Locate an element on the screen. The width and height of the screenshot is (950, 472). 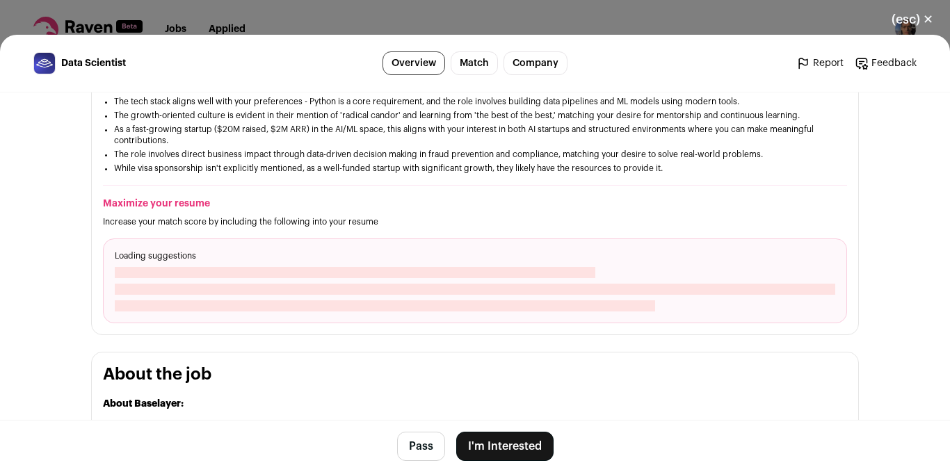
li: While visa sponsorship isn't explicitly mentioned, as a well-funded startup with significant grow... is located at coordinates (475, 168).